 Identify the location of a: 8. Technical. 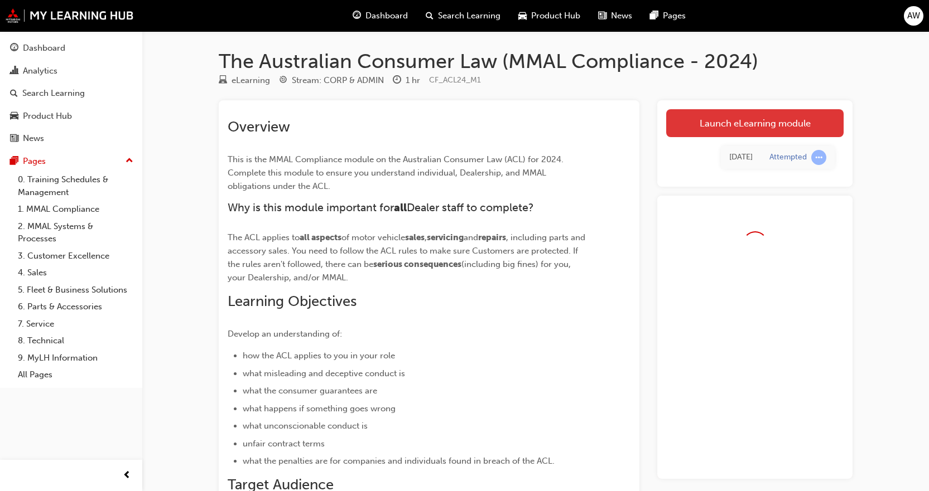
(75, 341).